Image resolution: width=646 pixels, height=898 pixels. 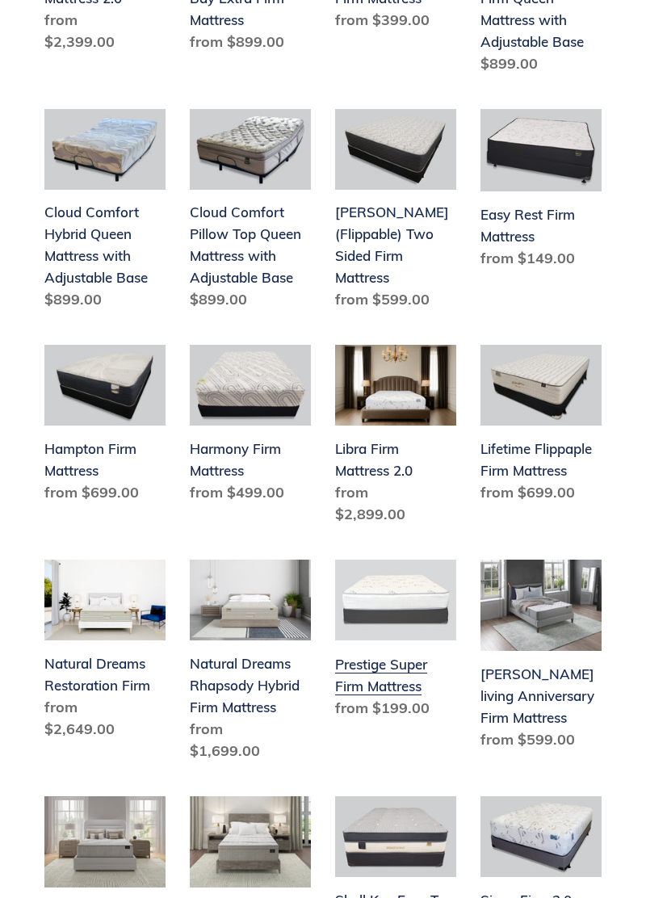 What do you see at coordinates (541, 658) in the screenshot?
I see `a: Scott living Anniversary Firm Mattress` at bounding box center [541, 658].